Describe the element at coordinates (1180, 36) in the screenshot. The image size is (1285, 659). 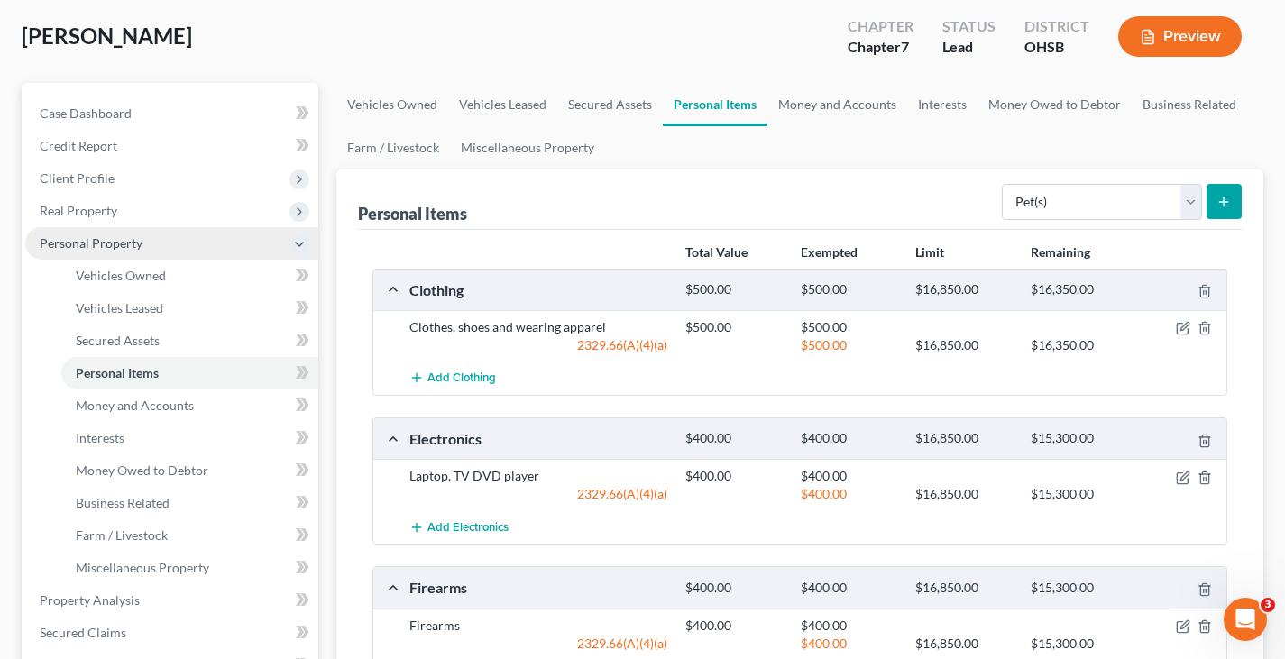
I see `button: Preview` at that location.